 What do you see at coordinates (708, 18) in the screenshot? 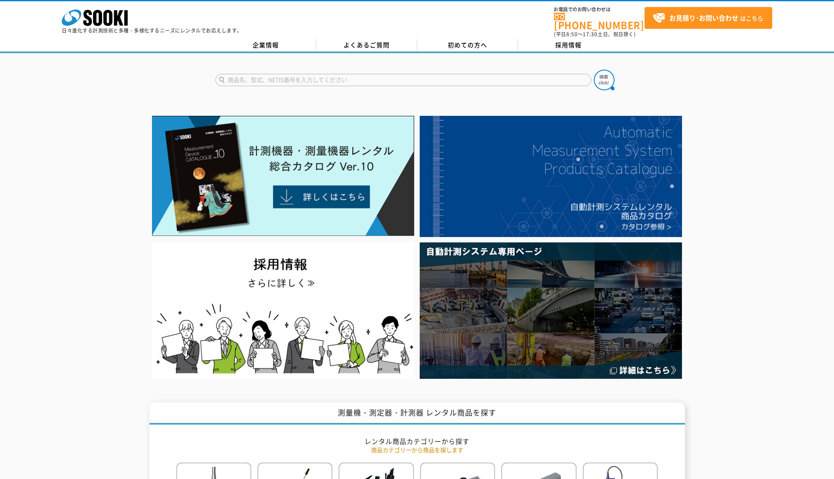
I see `a: お見積り･お問い合わせはこちら` at bounding box center [708, 18].